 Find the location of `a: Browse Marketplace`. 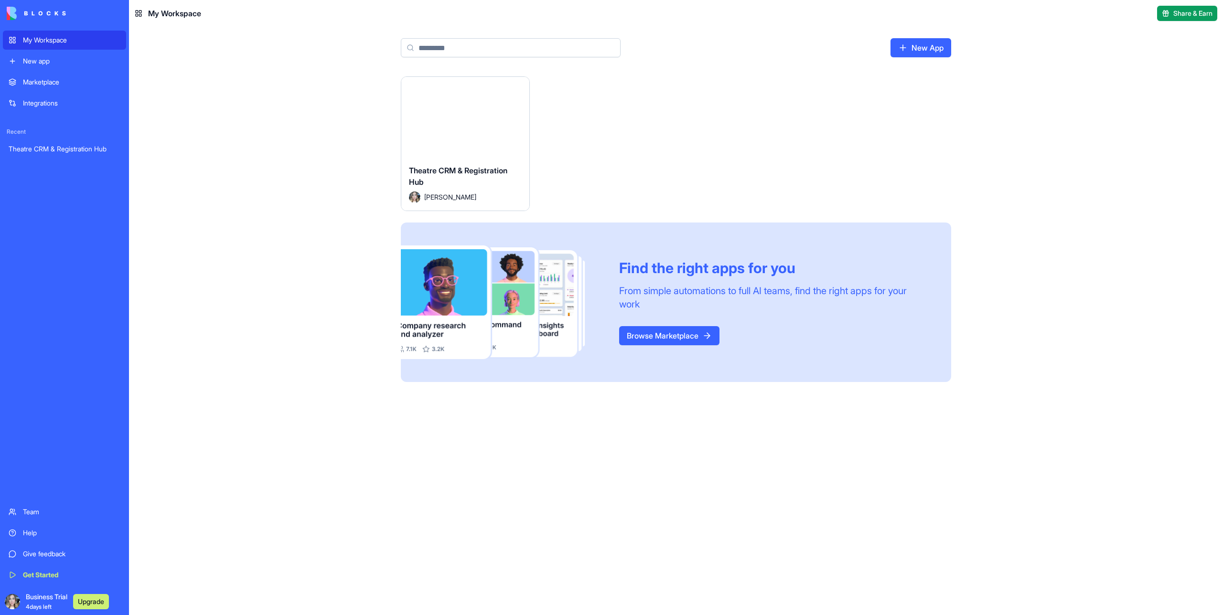

a: Browse Marketplace is located at coordinates (669, 336).